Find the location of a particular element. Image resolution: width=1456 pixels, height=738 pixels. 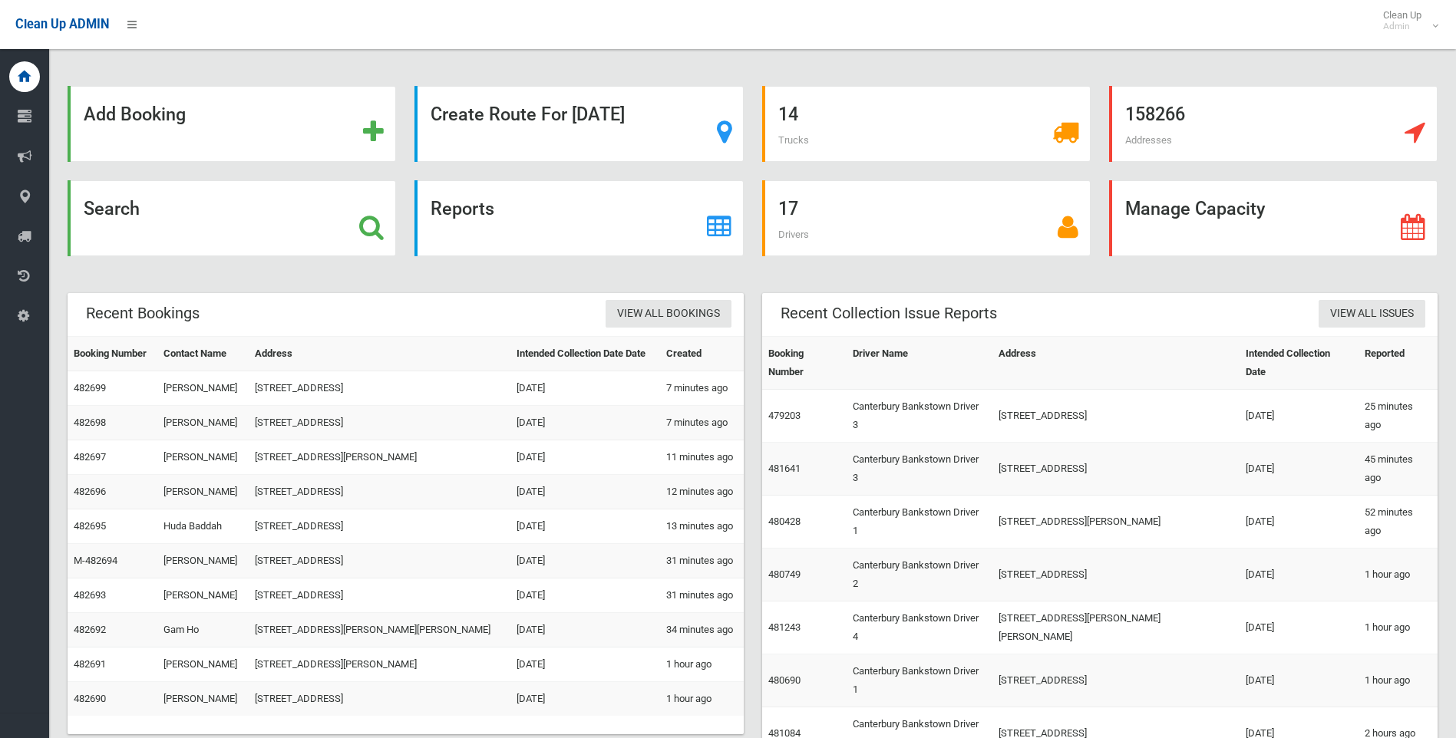

a: 482695 is located at coordinates (90, 526).